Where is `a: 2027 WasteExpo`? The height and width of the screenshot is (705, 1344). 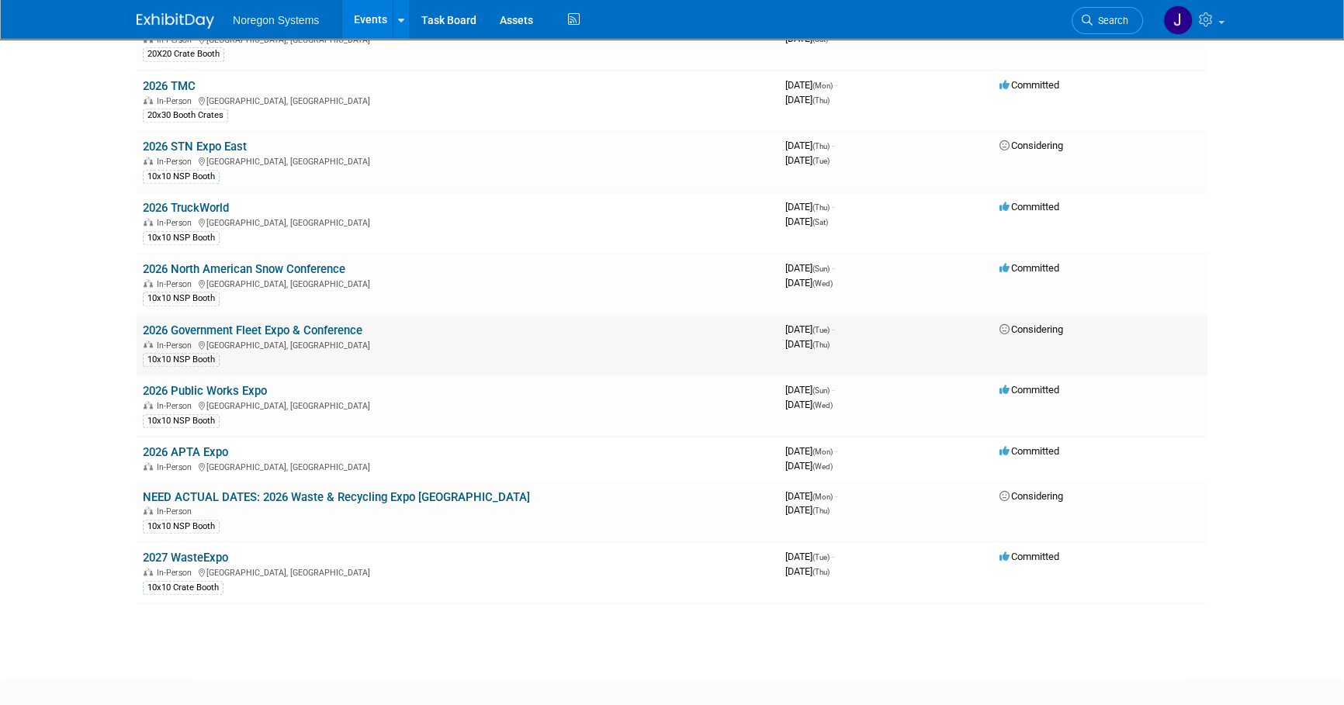
a: 2027 WasteExpo is located at coordinates (185, 558).